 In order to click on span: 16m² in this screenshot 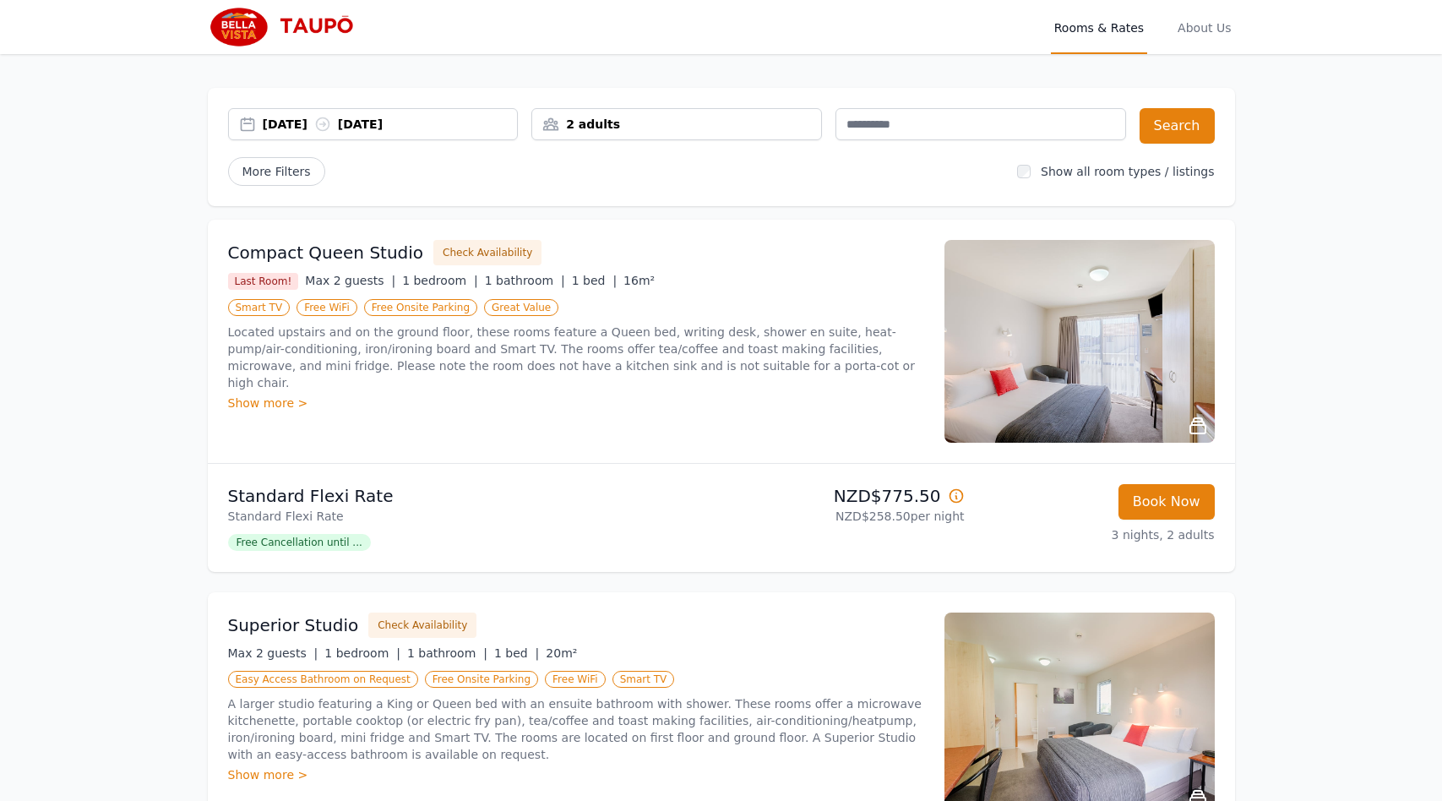, I will do `click(638, 280)`.